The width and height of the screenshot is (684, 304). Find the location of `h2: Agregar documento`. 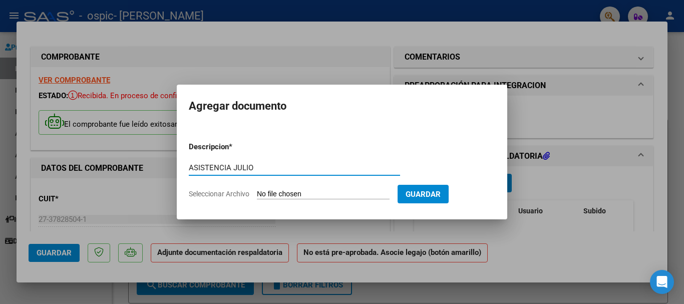

h2: Agregar documento is located at coordinates (342, 106).